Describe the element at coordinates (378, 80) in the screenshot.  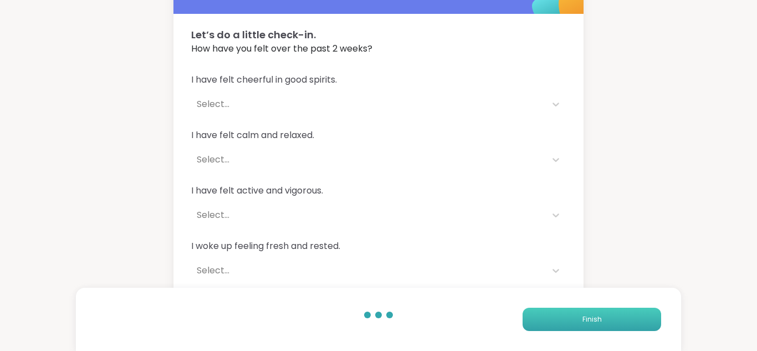
I see `span: I have felt cheerful in good spirits.` at that location.